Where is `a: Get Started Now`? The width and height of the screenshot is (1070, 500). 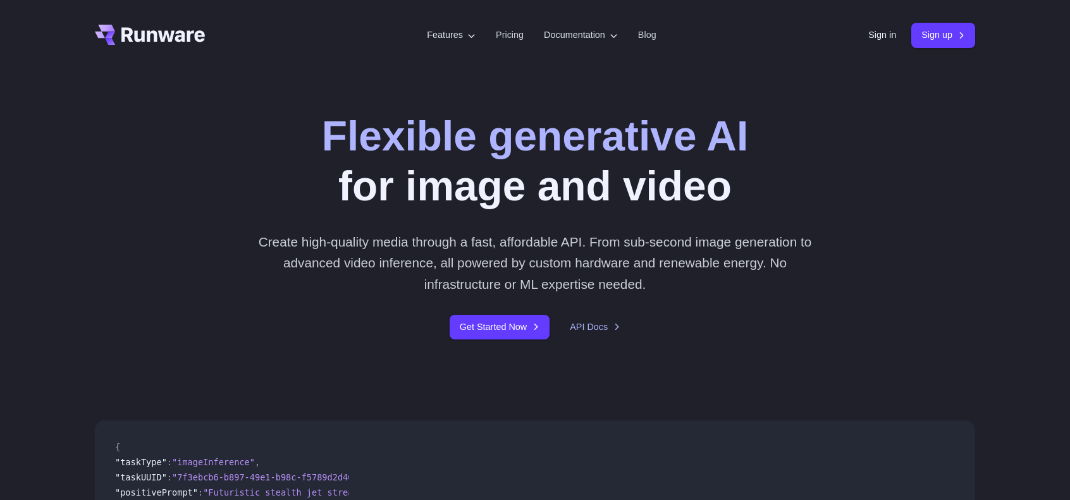 a: Get Started Now is located at coordinates (499, 327).